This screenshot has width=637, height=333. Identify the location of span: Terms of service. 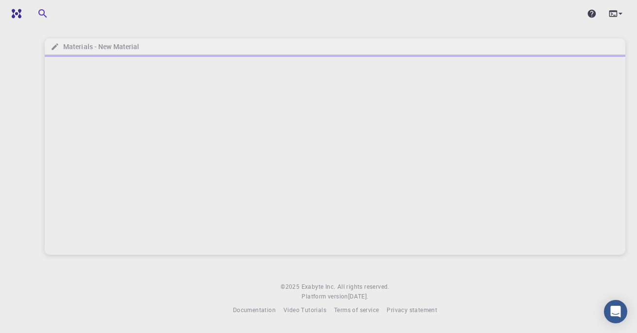
(357, 310).